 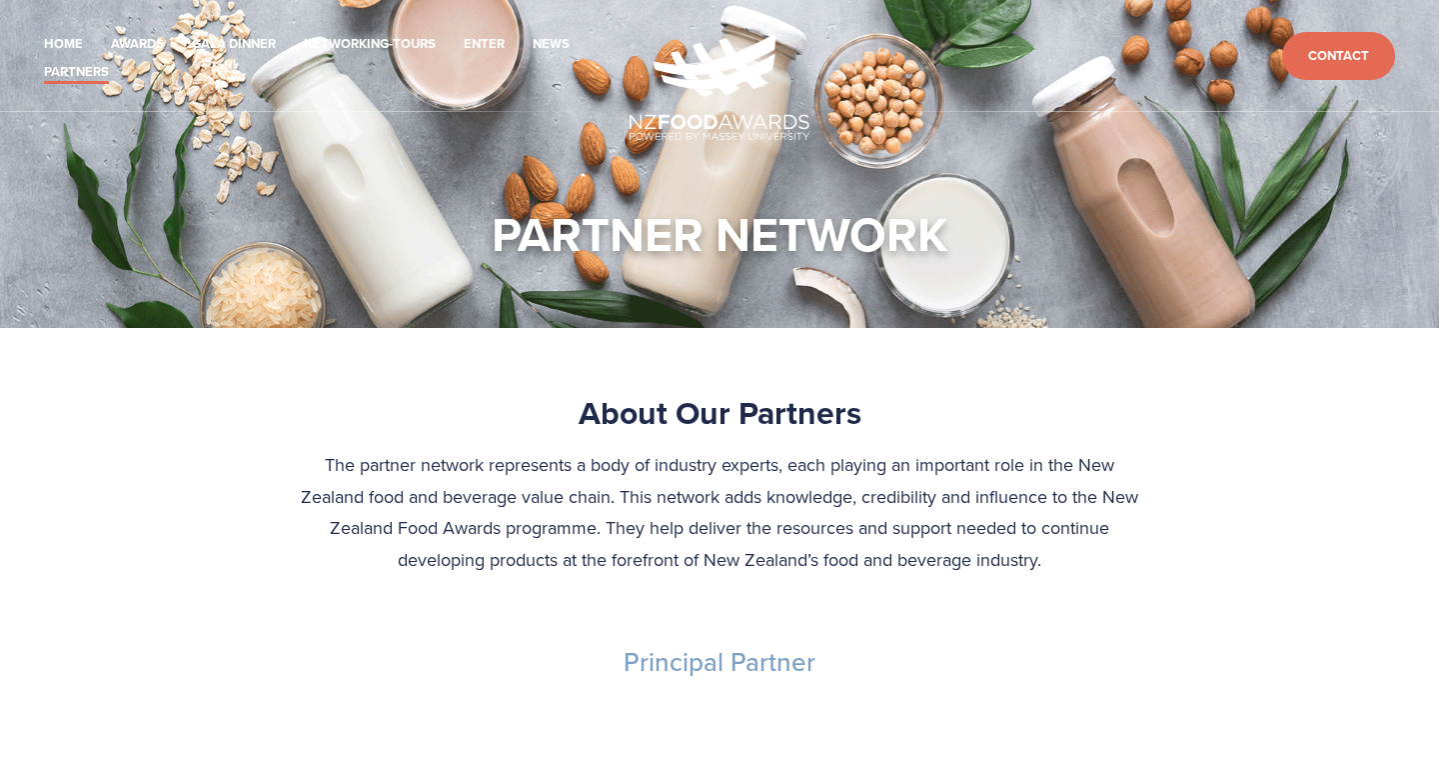 What do you see at coordinates (551, 44) in the screenshot?
I see `a: News` at bounding box center [551, 44].